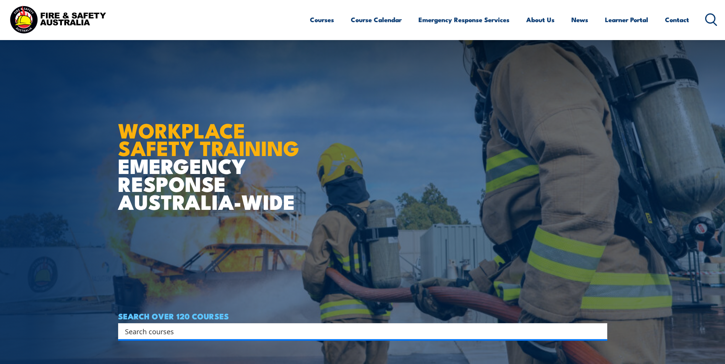 The height and width of the screenshot is (364, 725). What do you see at coordinates (322, 19) in the screenshot?
I see `a: Courses` at bounding box center [322, 19].